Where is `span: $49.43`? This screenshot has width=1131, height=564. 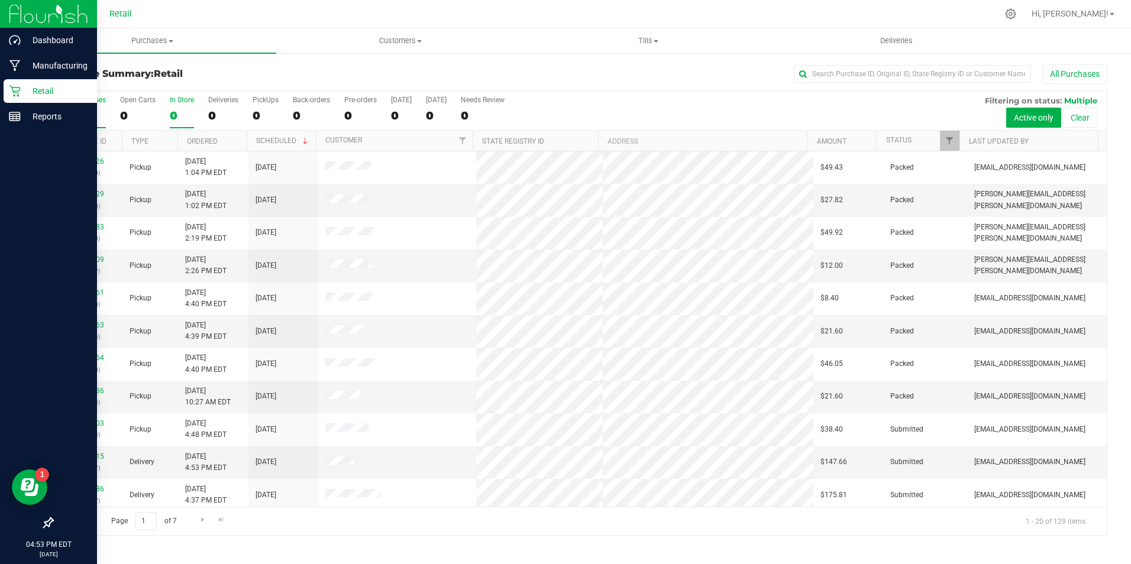 span: $49.43 is located at coordinates (832, 167).